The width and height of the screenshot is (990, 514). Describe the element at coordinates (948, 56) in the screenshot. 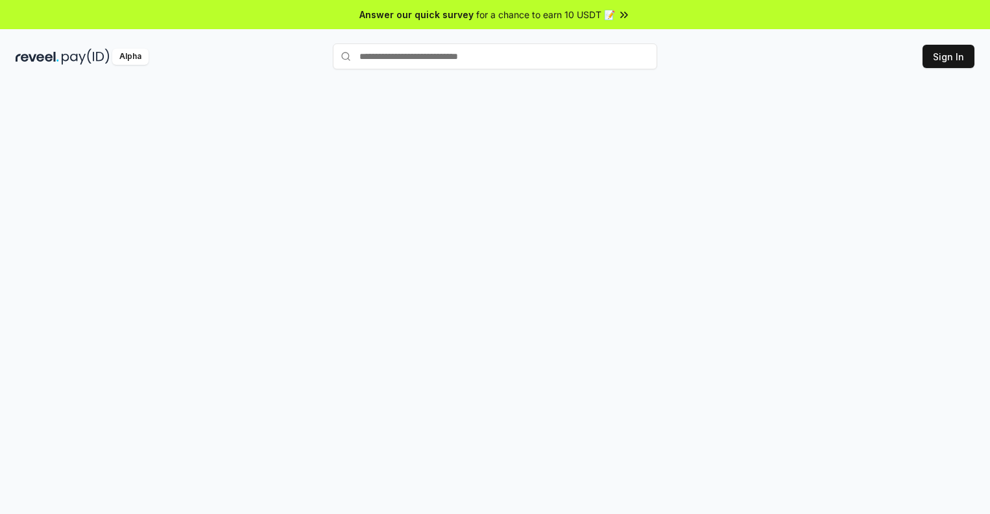

I see `button: Sign In` at that location.